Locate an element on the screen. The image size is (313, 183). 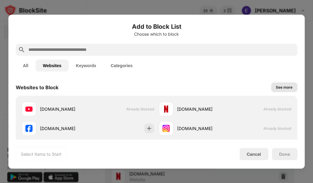
img: search.svg is located at coordinates (22, 50).